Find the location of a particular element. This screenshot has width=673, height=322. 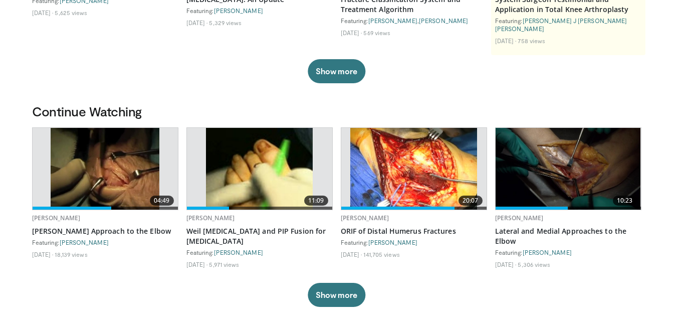

img: Parekh_Claw_toe_with_smart_toe_100011694_1.jpg.620x360_q85_upscale.jpg is located at coordinates (259, 168).